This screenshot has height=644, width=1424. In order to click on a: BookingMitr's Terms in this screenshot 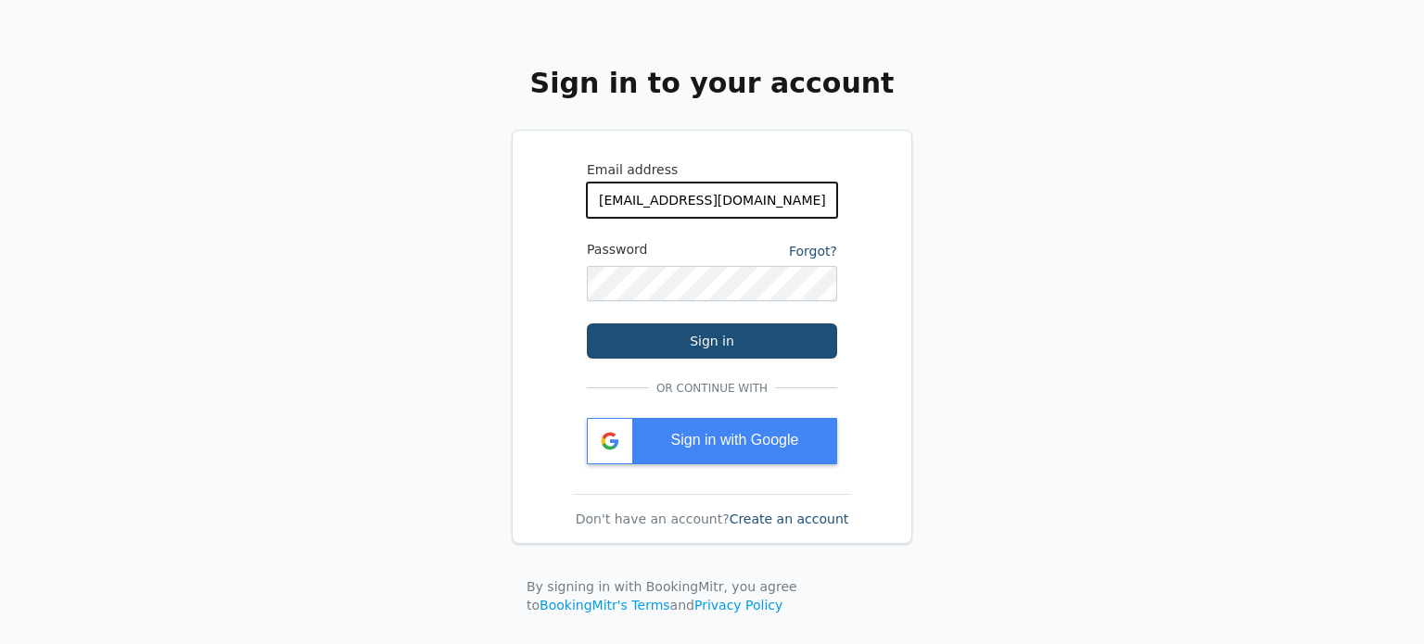, I will do `click(604, 605)`.